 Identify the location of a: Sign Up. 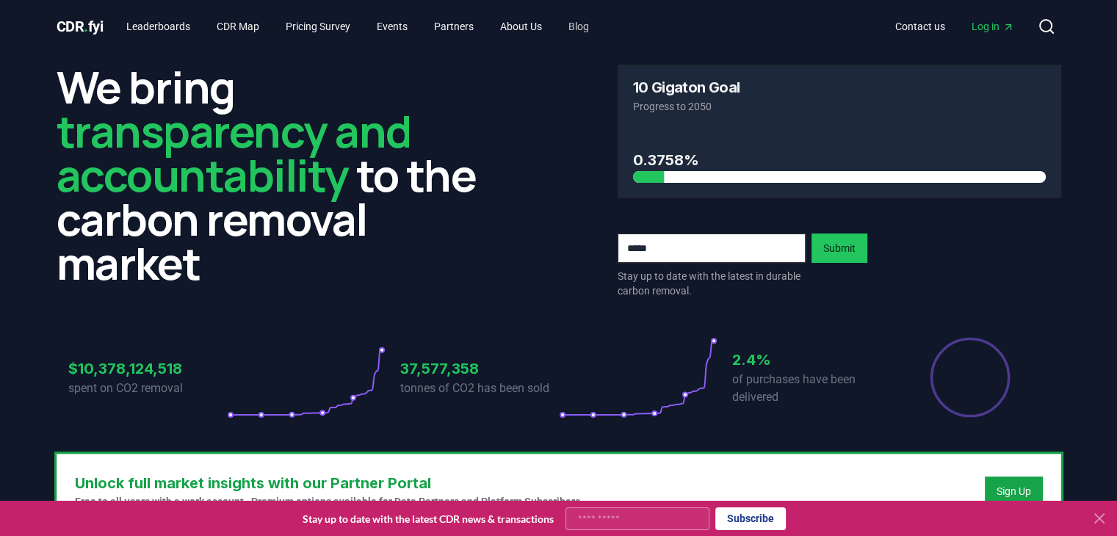
(1013, 491).